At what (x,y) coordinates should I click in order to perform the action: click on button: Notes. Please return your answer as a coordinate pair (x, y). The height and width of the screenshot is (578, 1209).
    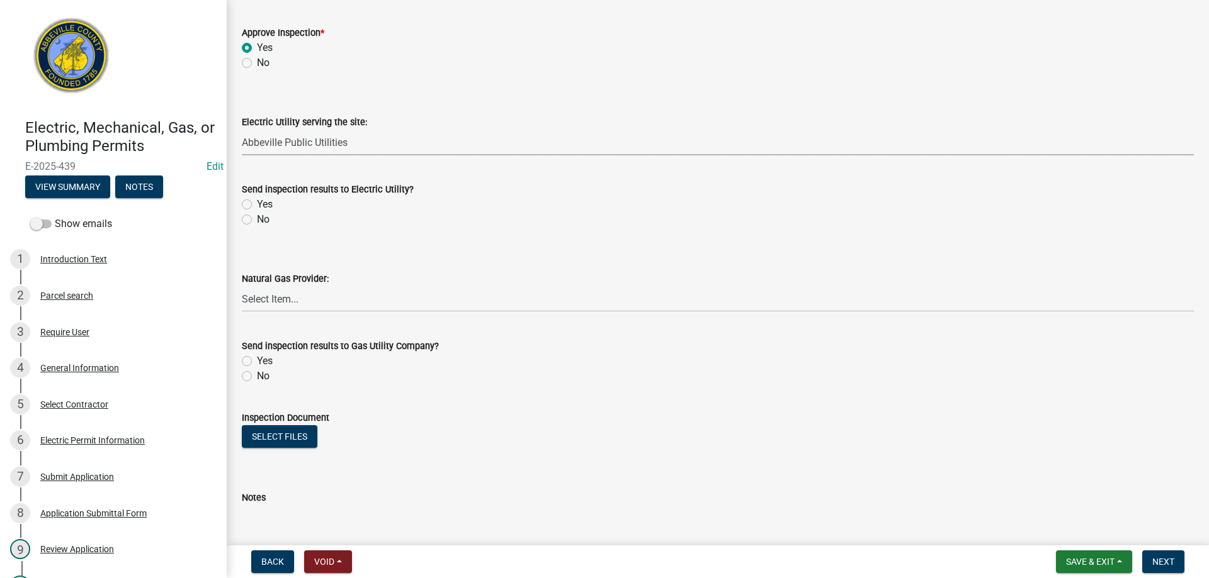
    Looking at the image, I should click on (139, 187).